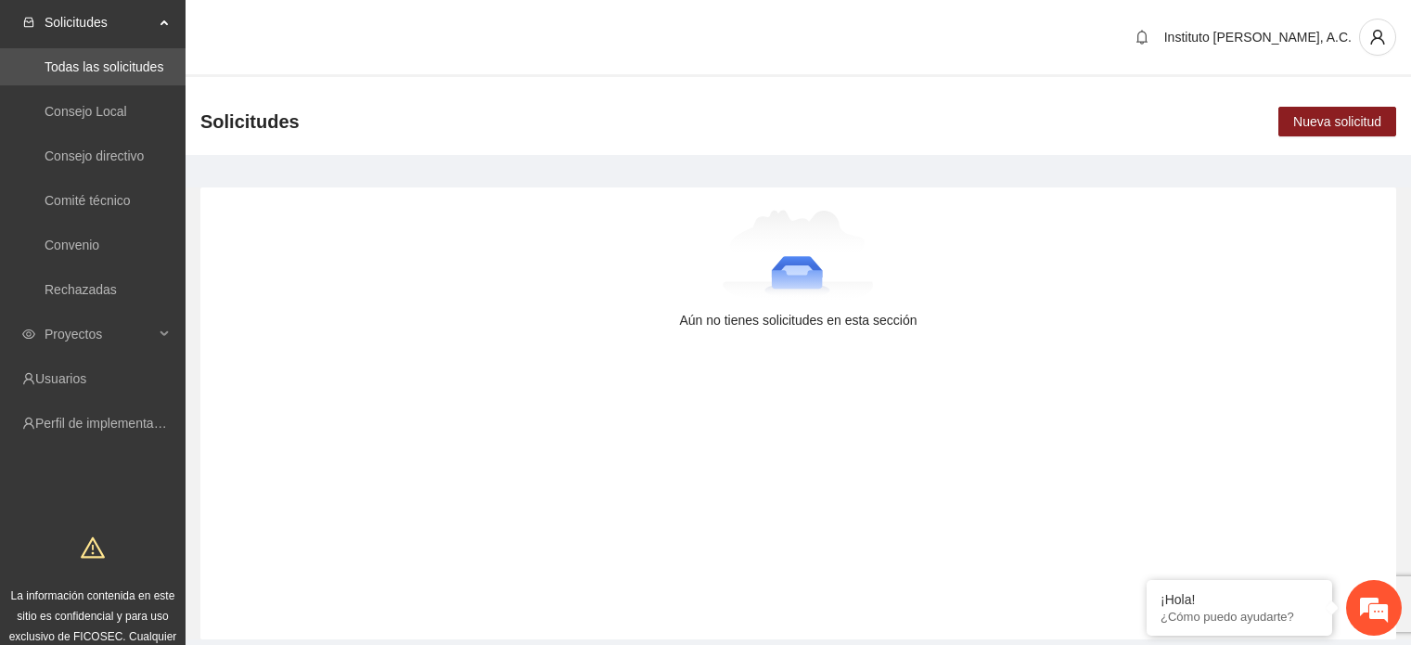 This screenshot has width=1411, height=645. Describe the element at coordinates (1240, 599) in the screenshot. I see `div: ¡Hola!` at that location.